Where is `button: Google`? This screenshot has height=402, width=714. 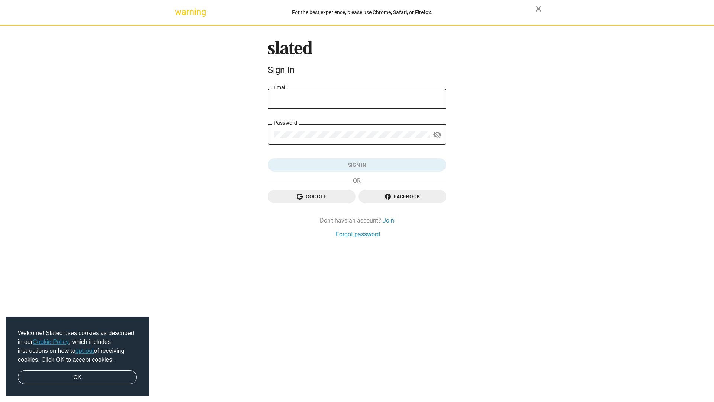 button: Google is located at coordinates (312, 196).